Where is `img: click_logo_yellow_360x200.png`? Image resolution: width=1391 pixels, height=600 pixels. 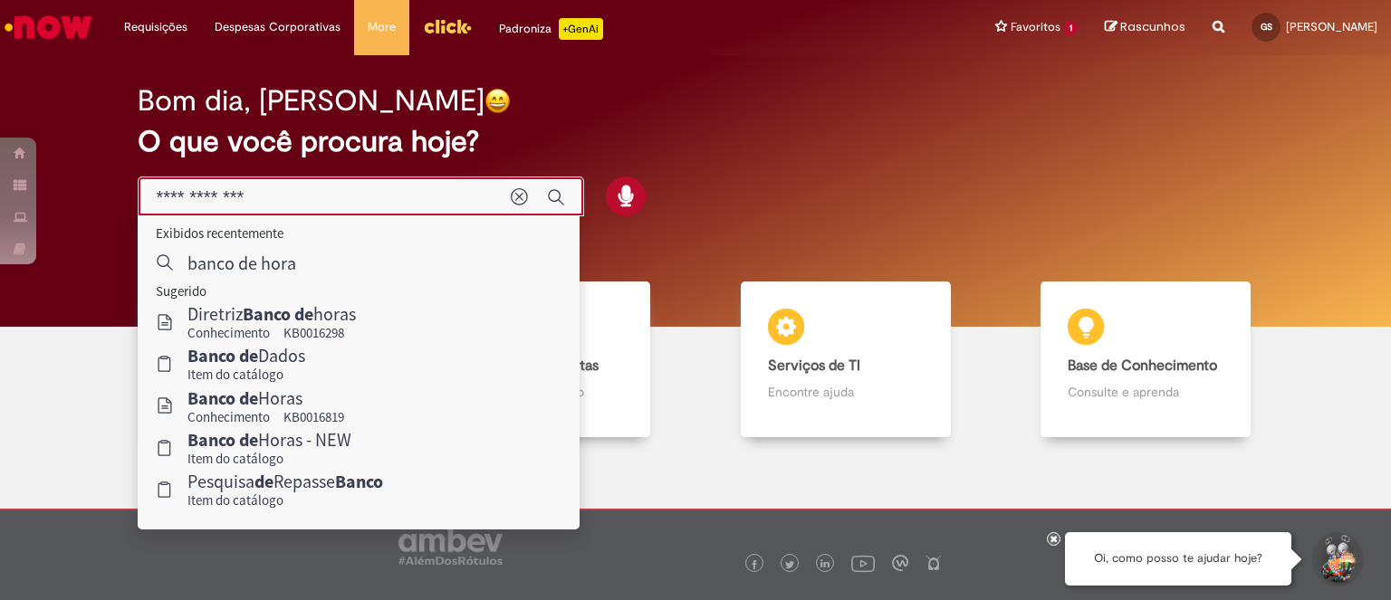 img: click_logo_yellow_360x200.png is located at coordinates (447, 26).